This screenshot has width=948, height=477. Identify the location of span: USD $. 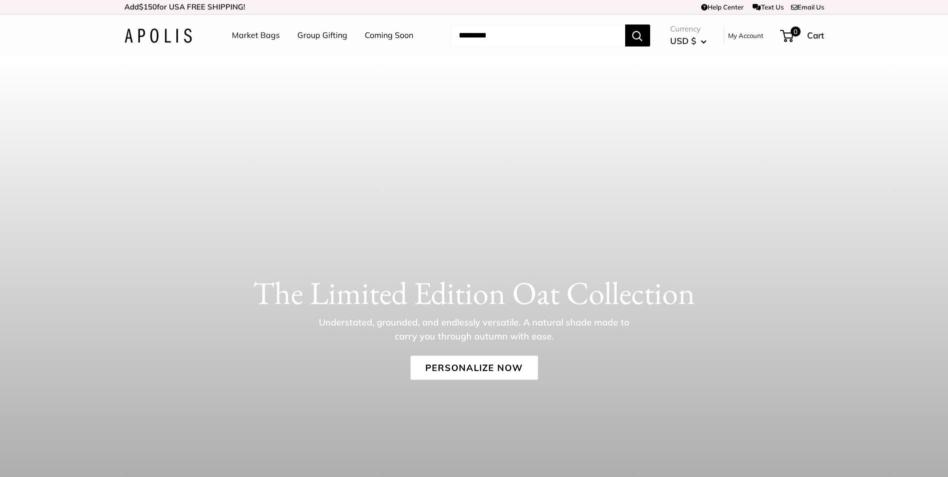
(683, 40).